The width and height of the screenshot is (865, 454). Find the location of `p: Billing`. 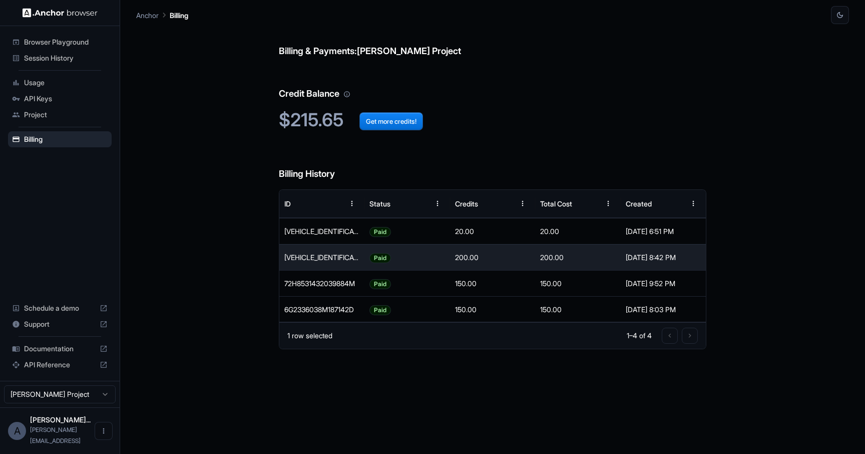

p: Billing is located at coordinates (179, 15).